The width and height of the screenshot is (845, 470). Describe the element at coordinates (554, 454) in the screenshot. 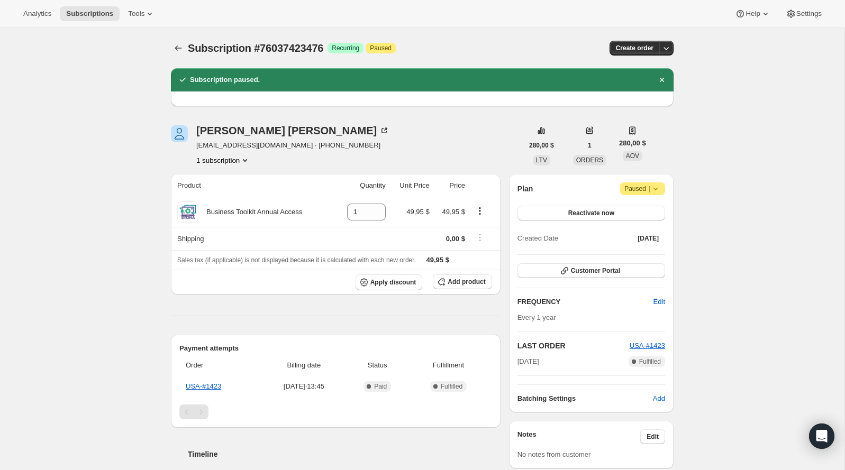

I see `span: No notes from customer` at that location.